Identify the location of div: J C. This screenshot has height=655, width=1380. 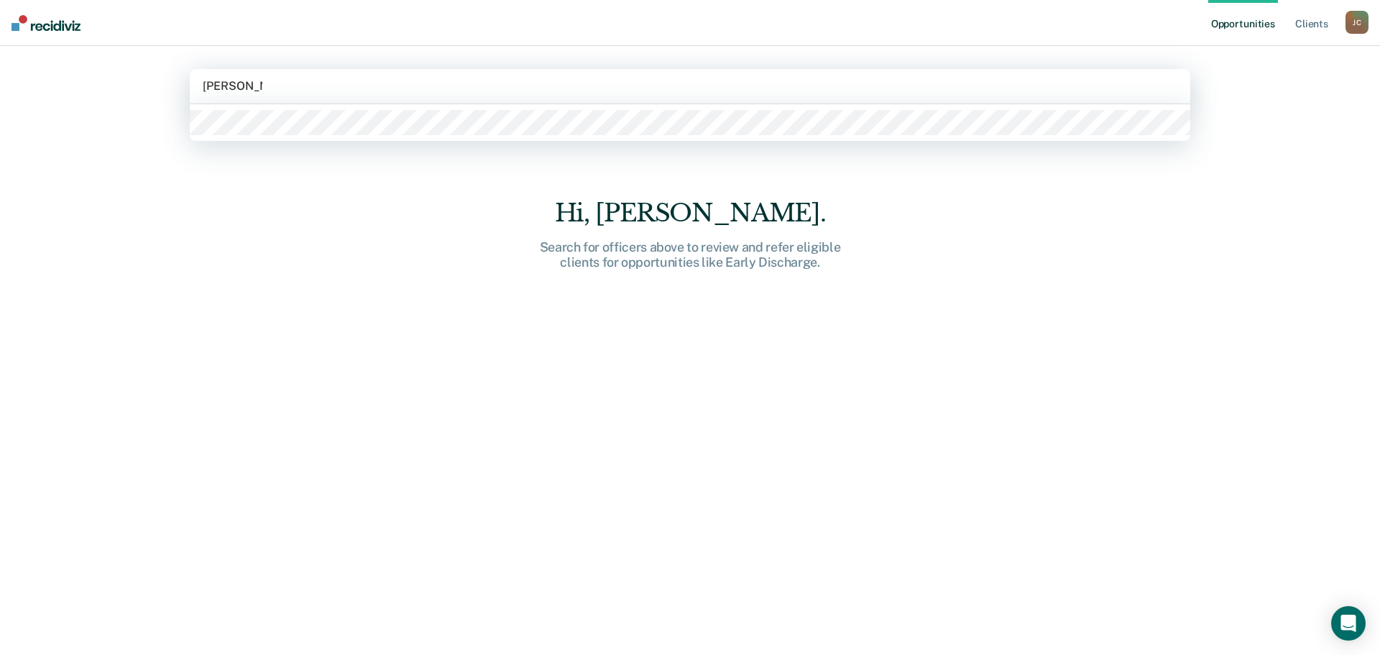
(1357, 22).